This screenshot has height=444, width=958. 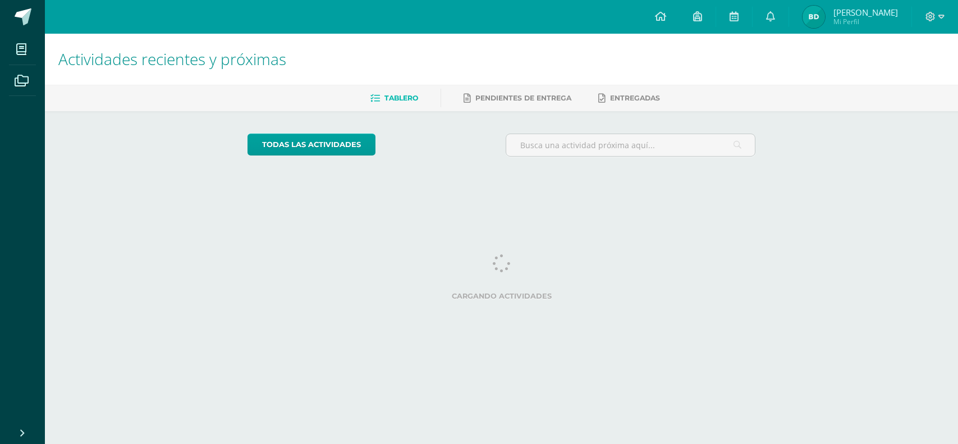 What do you see at coordinates (394, 98) in the screenshot?
I see `a: Tablero` at bounding box center [394, 98].